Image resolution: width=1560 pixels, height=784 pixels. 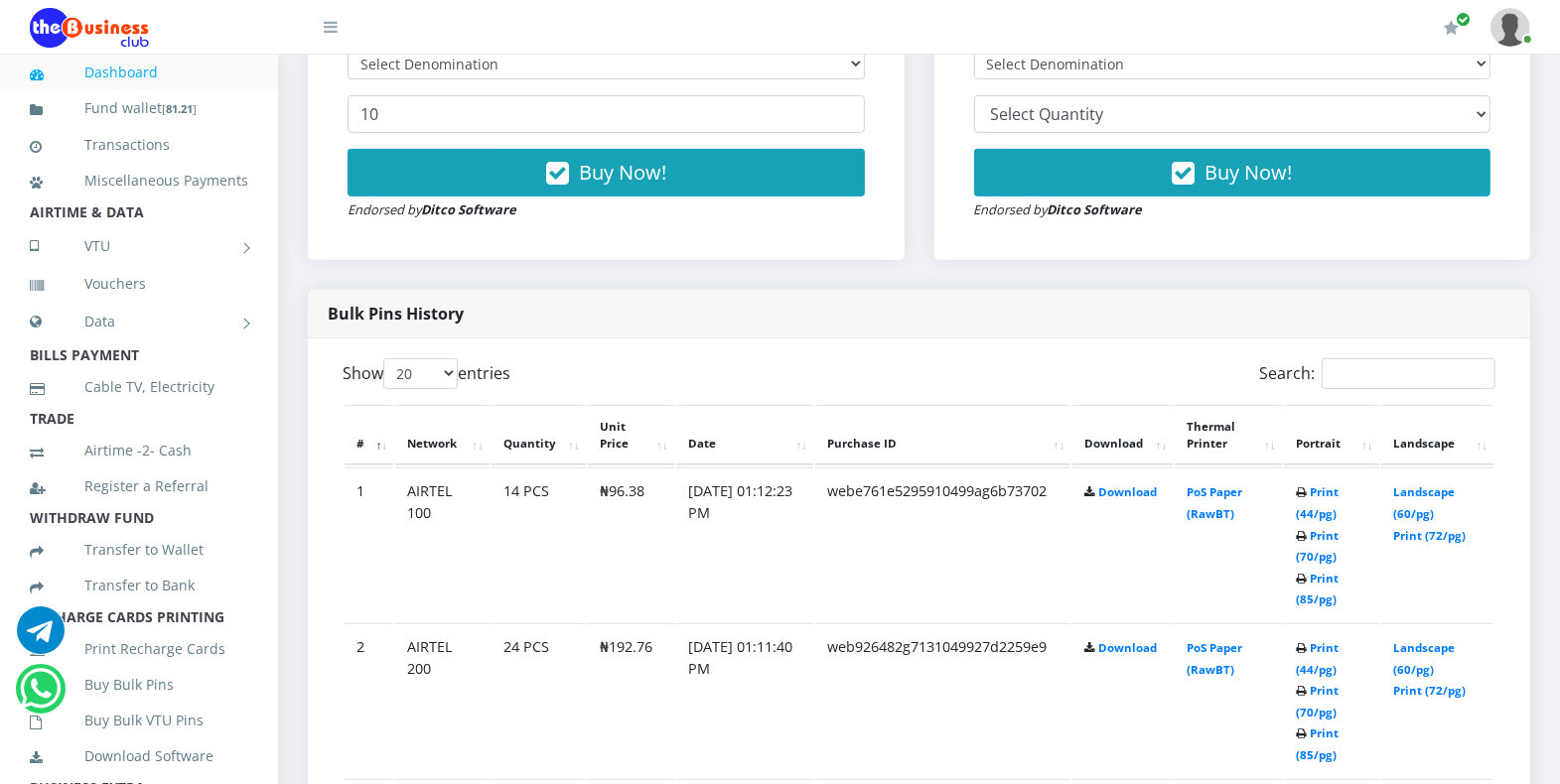 I want to click on a: Vouchers, so click(x=139, y=284).